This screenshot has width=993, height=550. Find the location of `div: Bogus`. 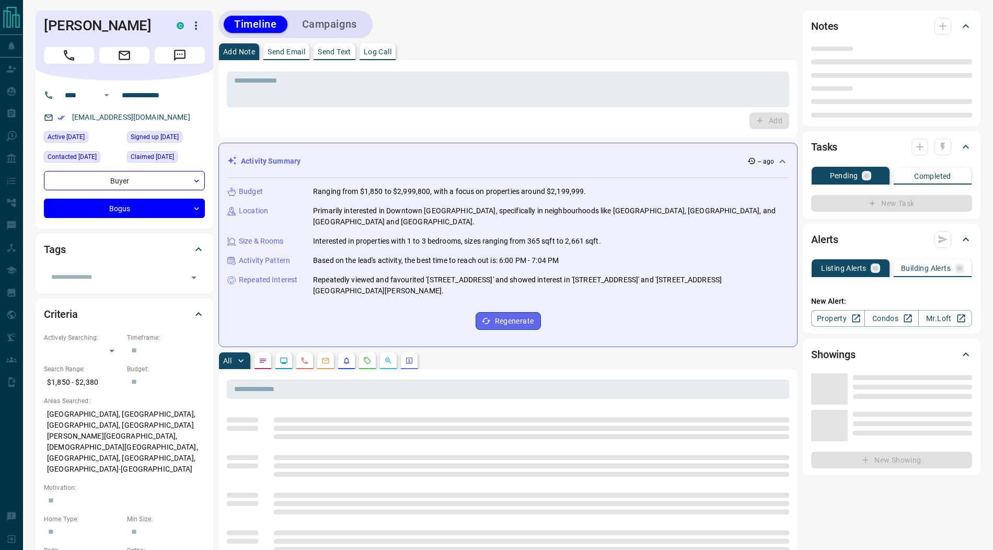

div: Bogus is located at coordinates (124, 208).